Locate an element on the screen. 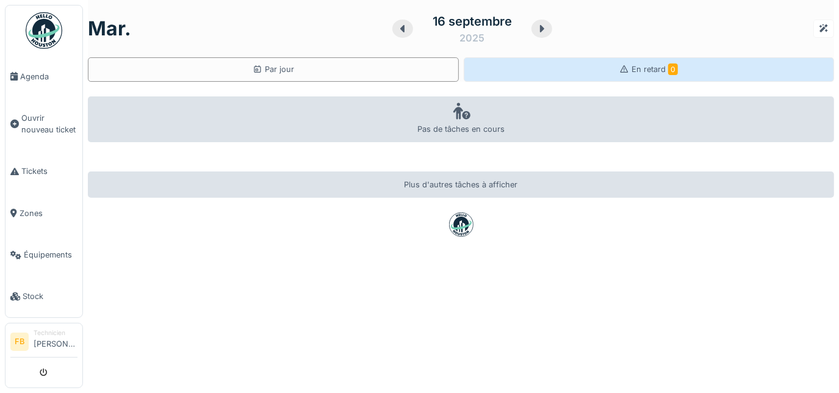 The width and height of the screenshot is (839, 393). div: 16 septembre is located at coordinates (472, 21).